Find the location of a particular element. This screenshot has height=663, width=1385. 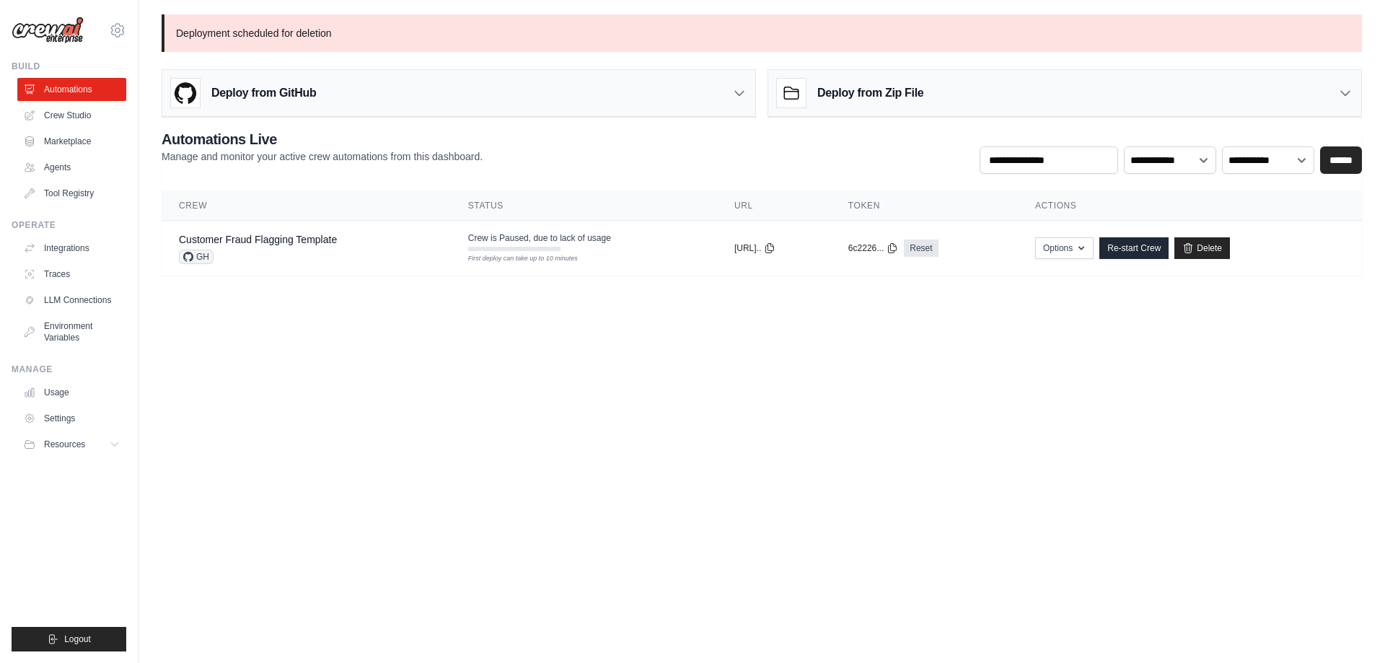

div: Manage is located at coordinates (69, 369).